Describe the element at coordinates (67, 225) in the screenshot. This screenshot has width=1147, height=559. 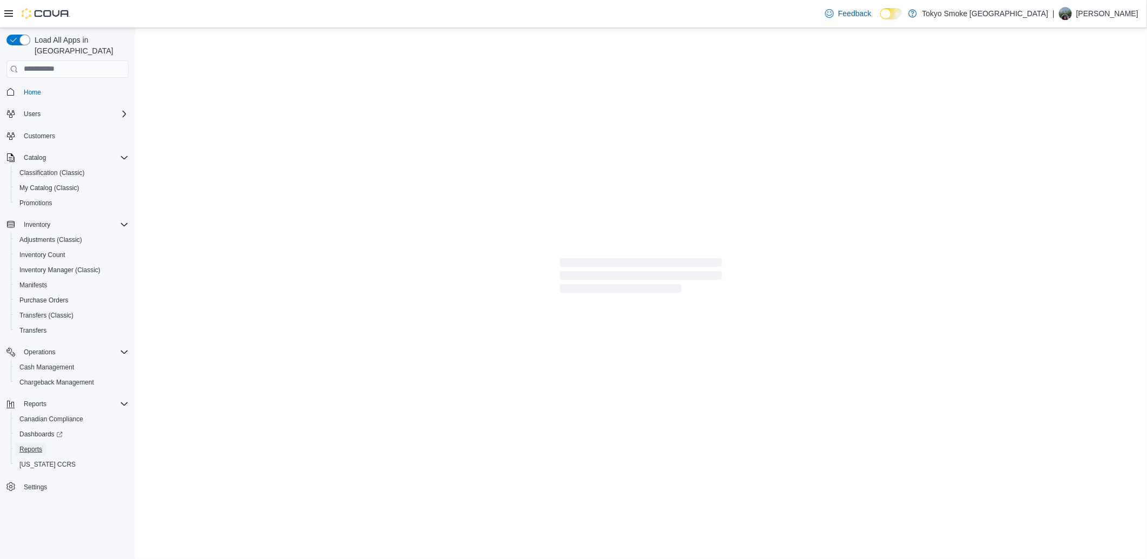
I see `button: Inventory` at that location.